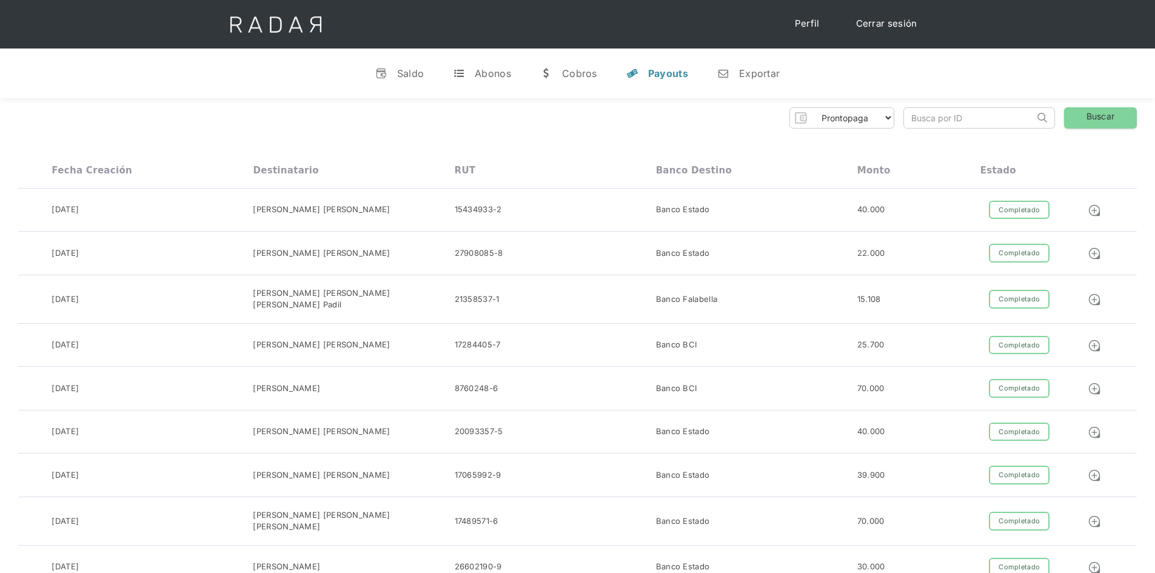  Describe the element at coordinates (92, 170) in the screenshot. I see `div: Fecha creación` at that location.